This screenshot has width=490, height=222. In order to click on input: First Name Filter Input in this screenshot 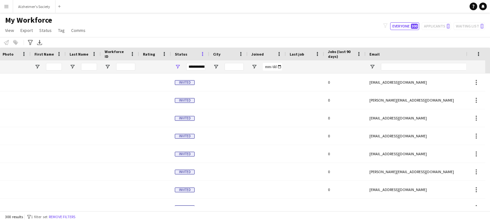, I will do `click(54, 67)`.